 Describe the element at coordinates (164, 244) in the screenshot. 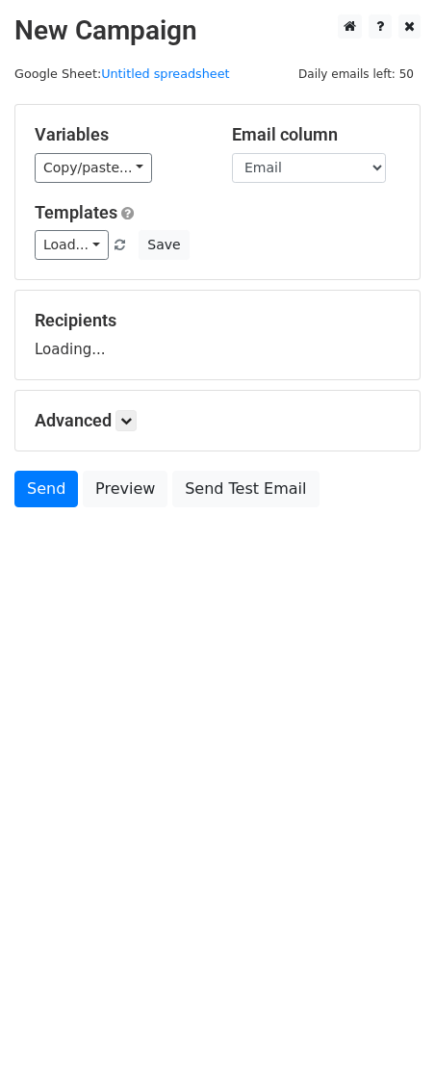

I see `button: Save` at that location.